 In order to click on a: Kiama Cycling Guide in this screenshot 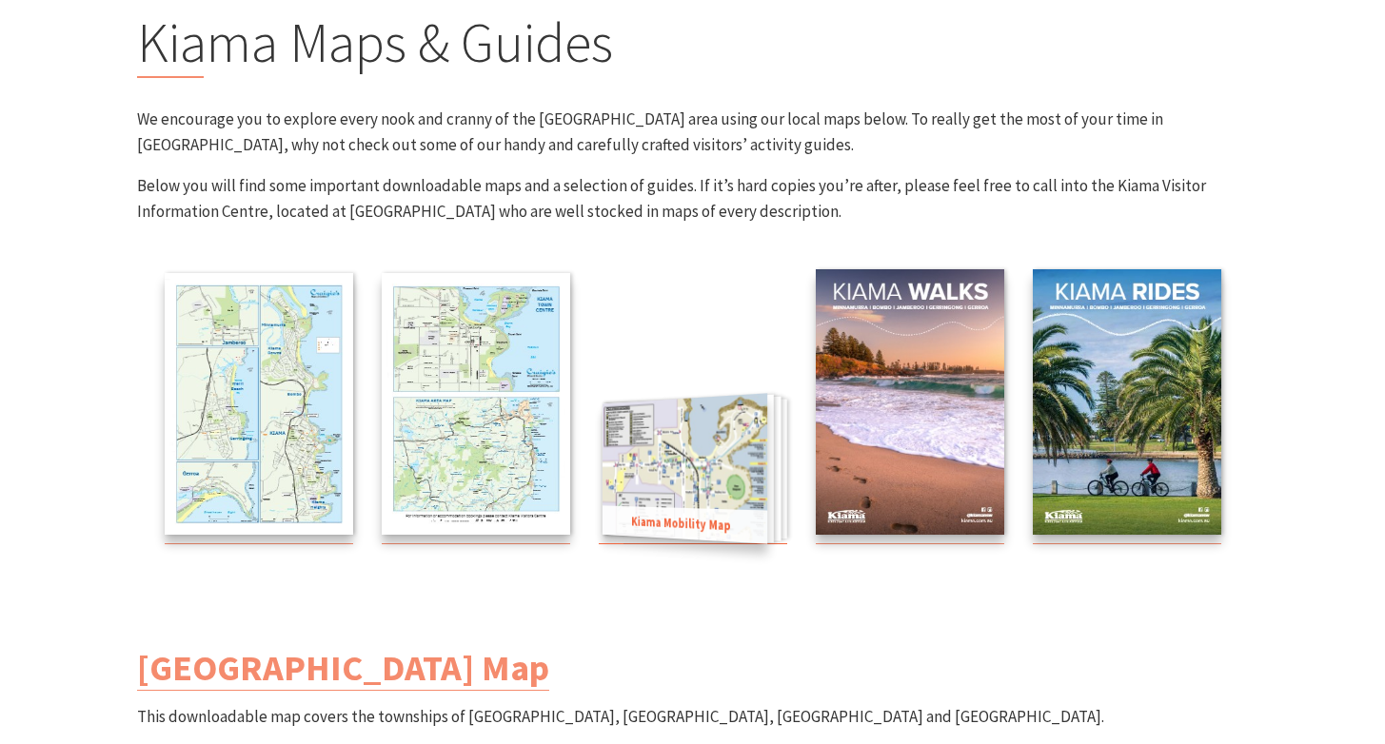, I will do `click(1127, 406)`.